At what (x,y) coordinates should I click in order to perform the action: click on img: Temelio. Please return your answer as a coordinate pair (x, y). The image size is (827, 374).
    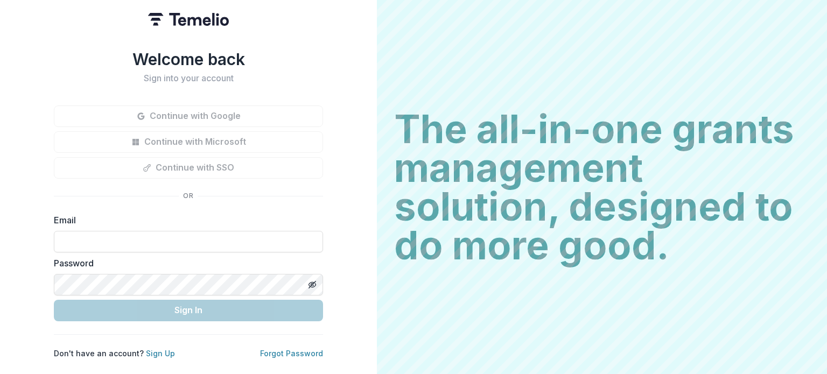
    Looking at the image, I should click on (189, 19).